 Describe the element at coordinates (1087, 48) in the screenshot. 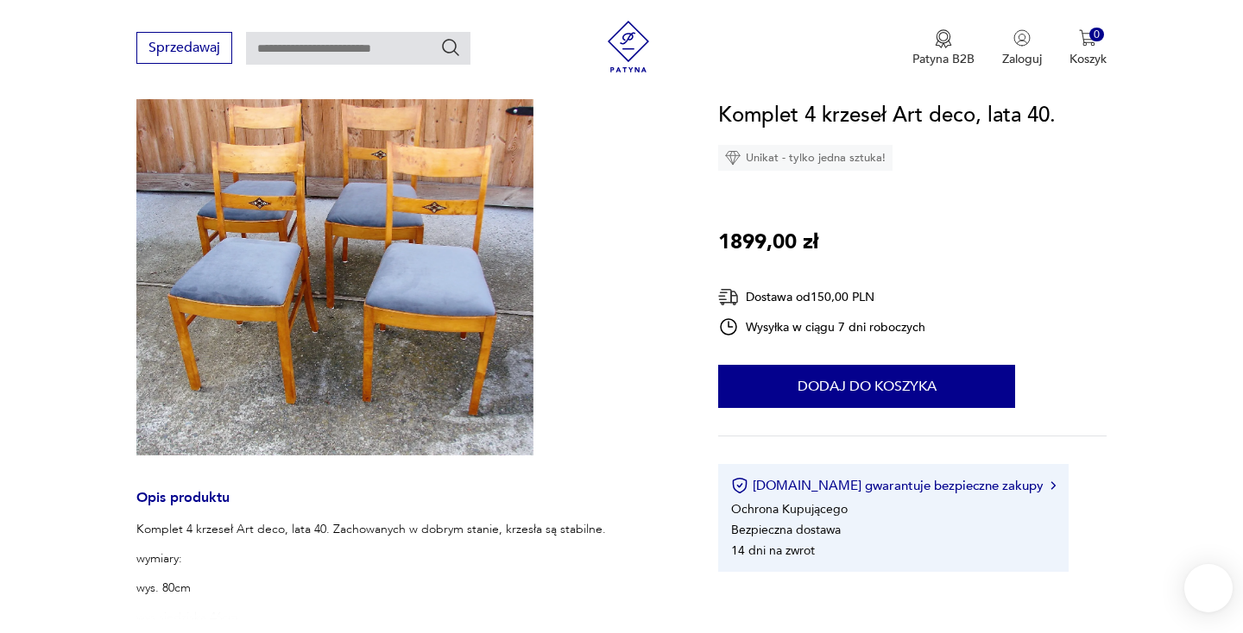

I see `button: 0Koszyk` at that location.